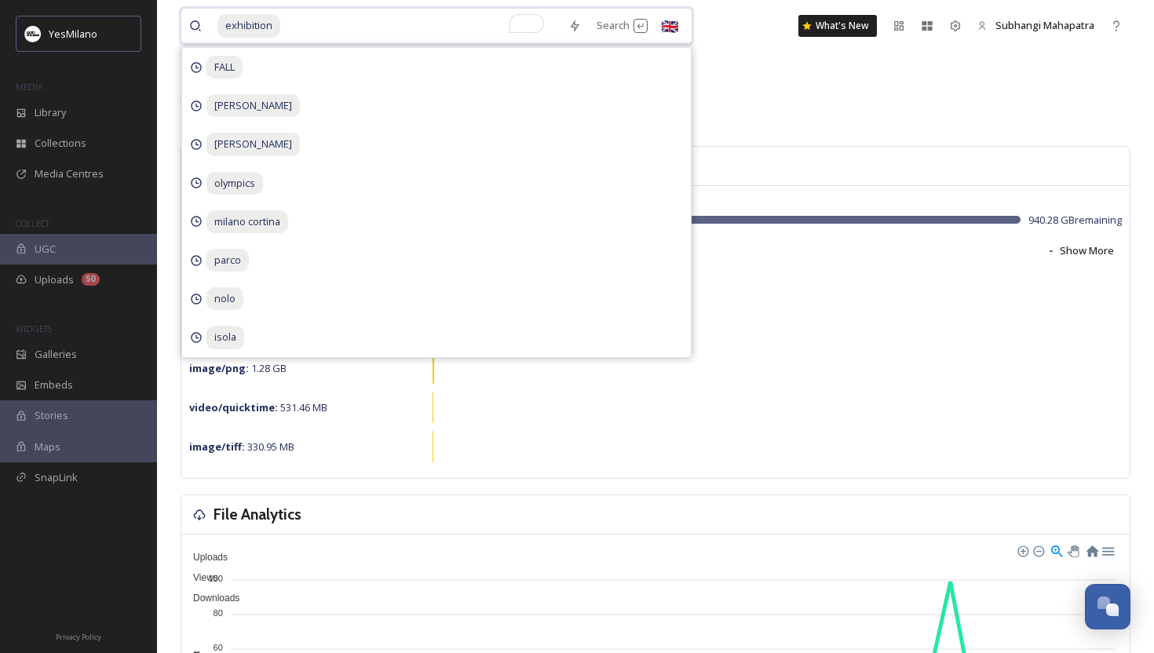 This screenshot has width=1154, height=653. What do you see at coordinates (45, 249) in the screenshot?
I see `span: UGC` at bounding box center [45, 249].